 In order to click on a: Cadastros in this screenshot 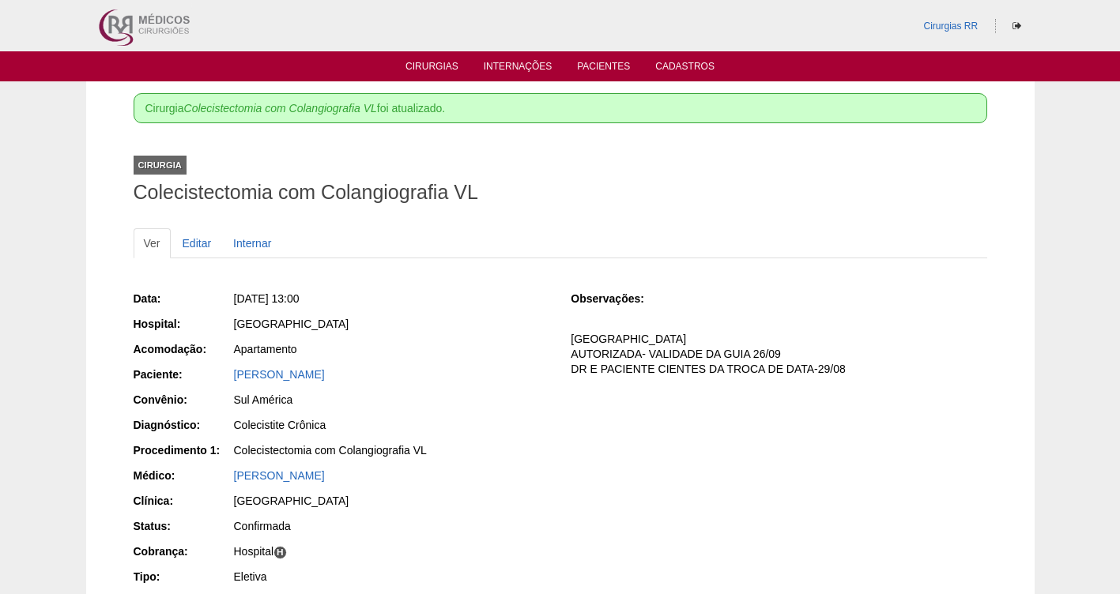, I will do `click(684, 69)`.